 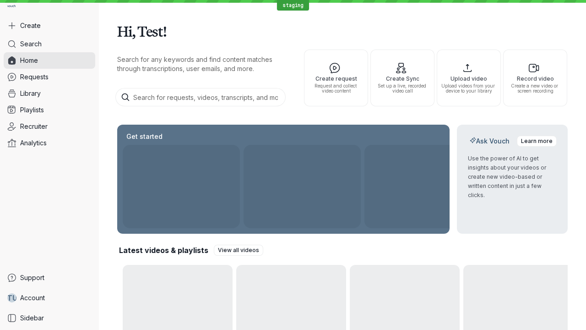 What do you see at coordinates (49, 278) in the screenshot?
I see `a: Support` at bounding box center [49, 278].